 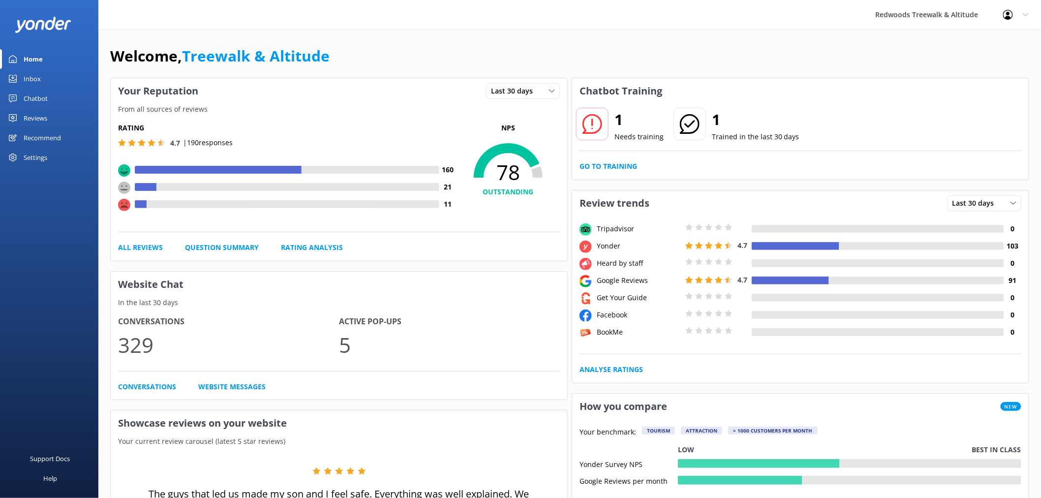 What do you see at coordinates (639, 332) in the screenshot?
I see `div: BookMe` at bounding box center [639, 332].